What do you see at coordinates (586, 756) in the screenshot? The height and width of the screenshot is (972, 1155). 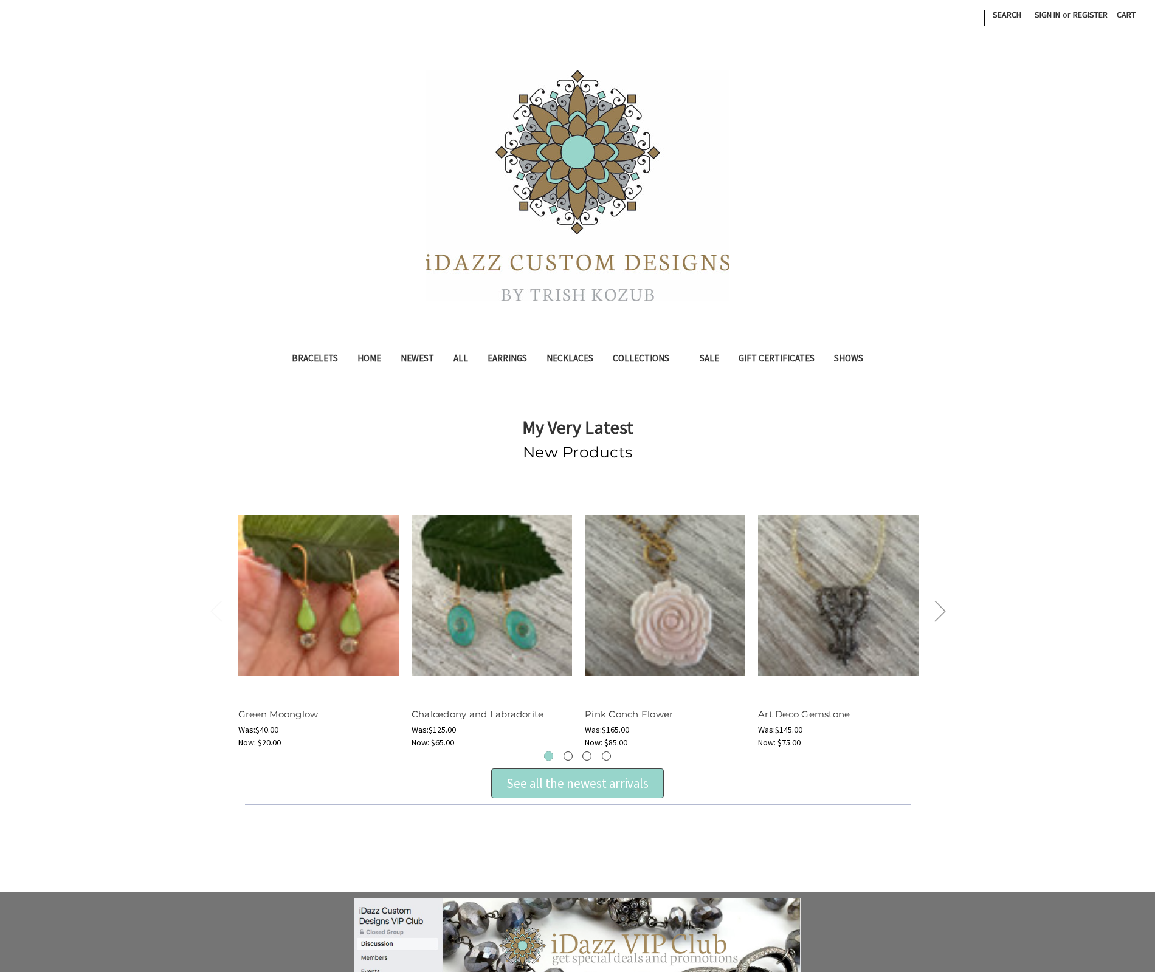 I see `button: 3 of 3` at bounding box center [586, 756].